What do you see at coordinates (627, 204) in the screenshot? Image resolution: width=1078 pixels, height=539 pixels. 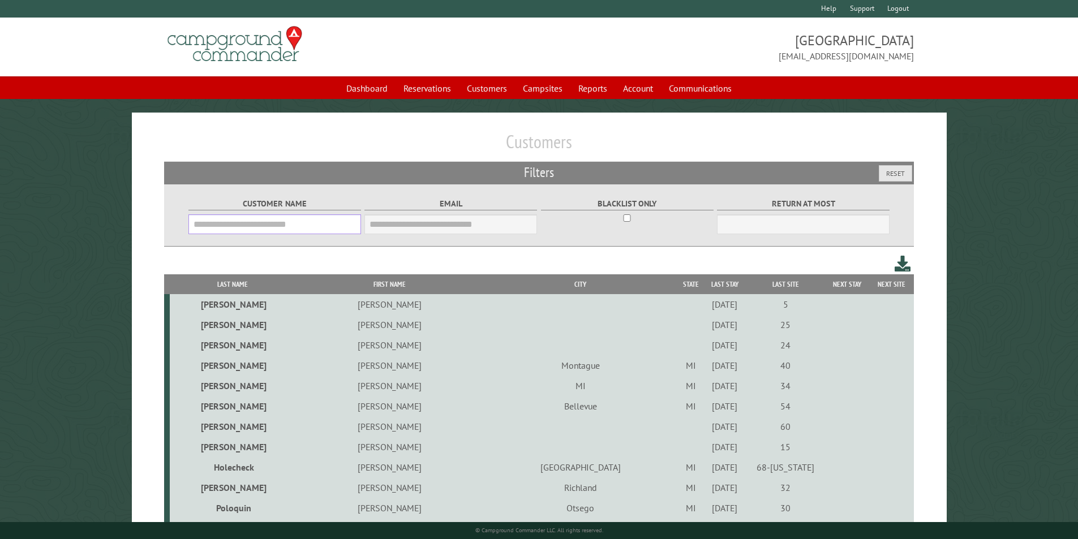 I see `label: Blacklist only` at bounding box center [627, 204].